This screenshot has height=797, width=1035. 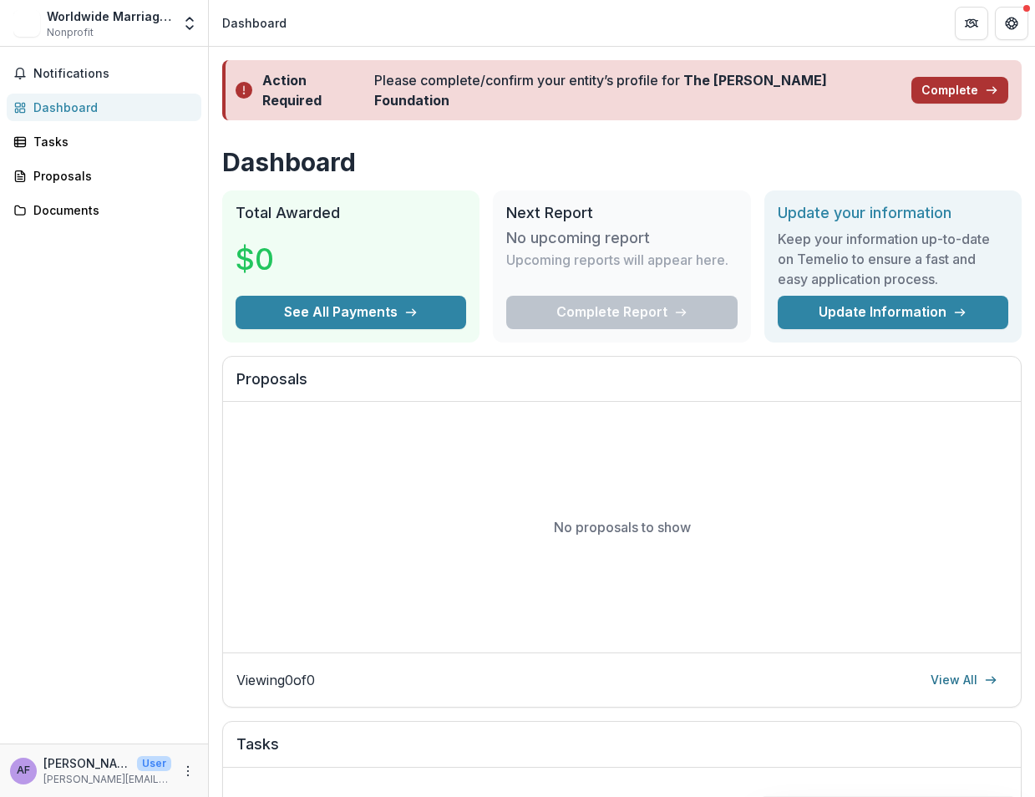 What do you see at coordinates (893, 312) in the screenshot?
I see `a: Update Information` at bounding box center [893, 312].